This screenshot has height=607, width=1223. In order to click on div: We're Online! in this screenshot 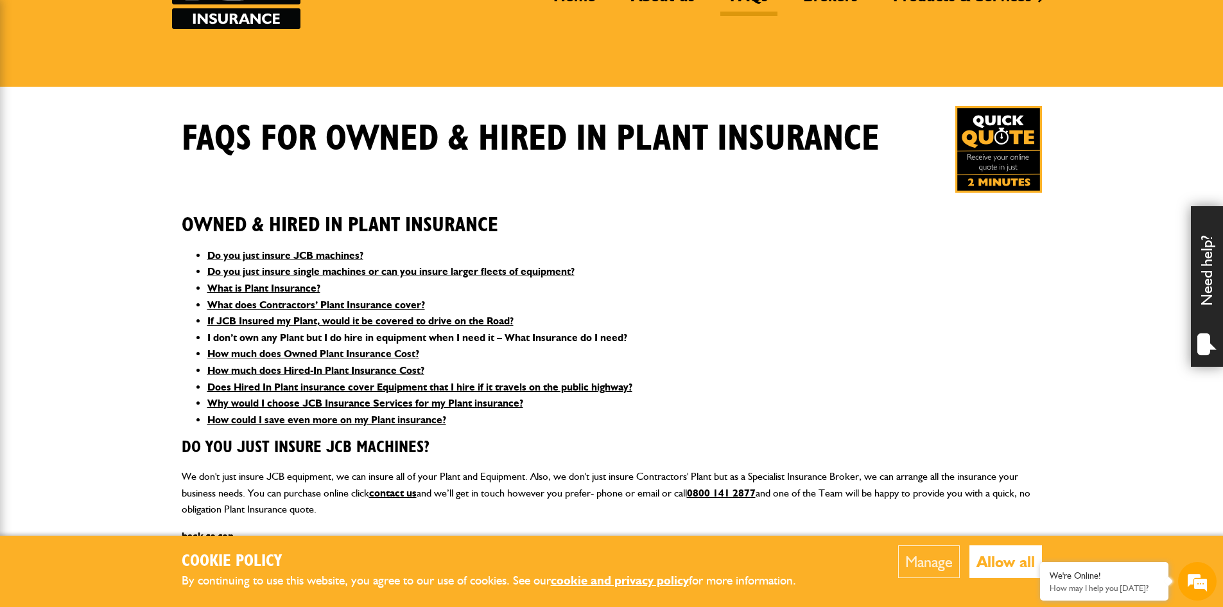, I will do `click(1104, 575)`.